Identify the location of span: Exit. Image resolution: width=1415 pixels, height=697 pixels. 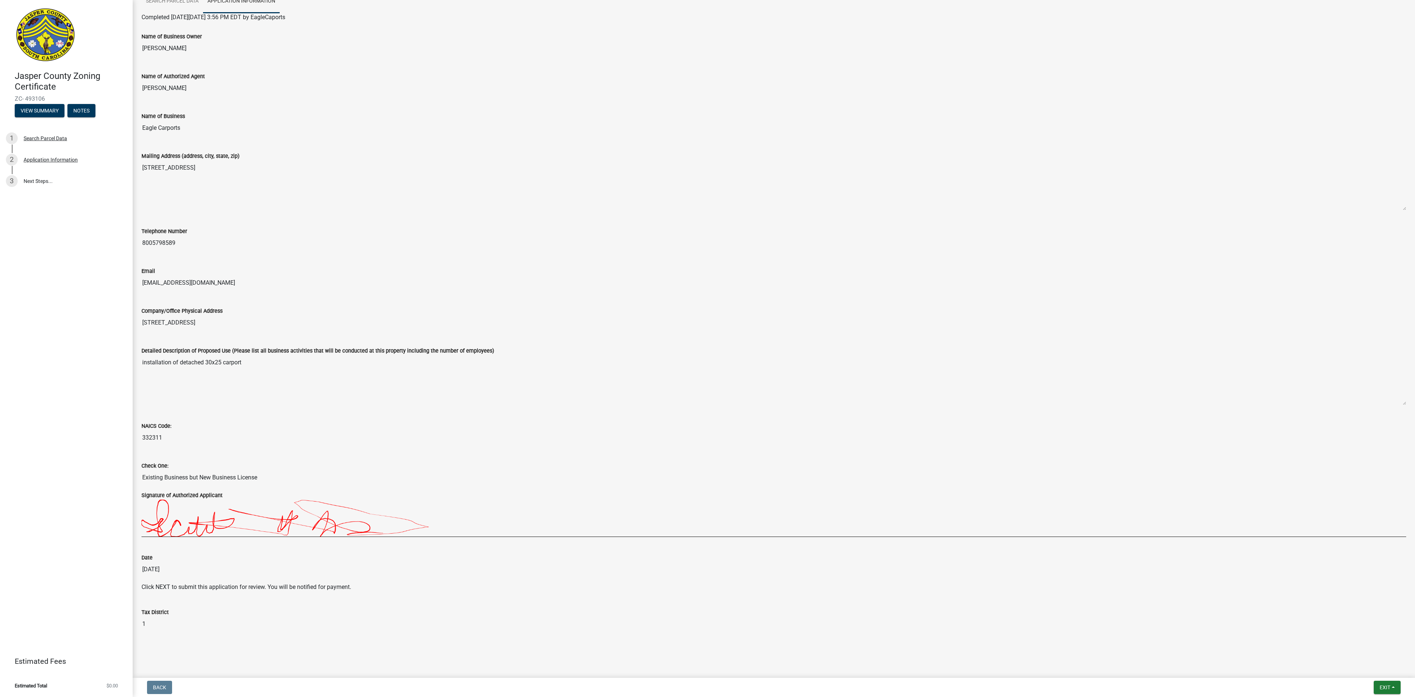
(1385, 687).